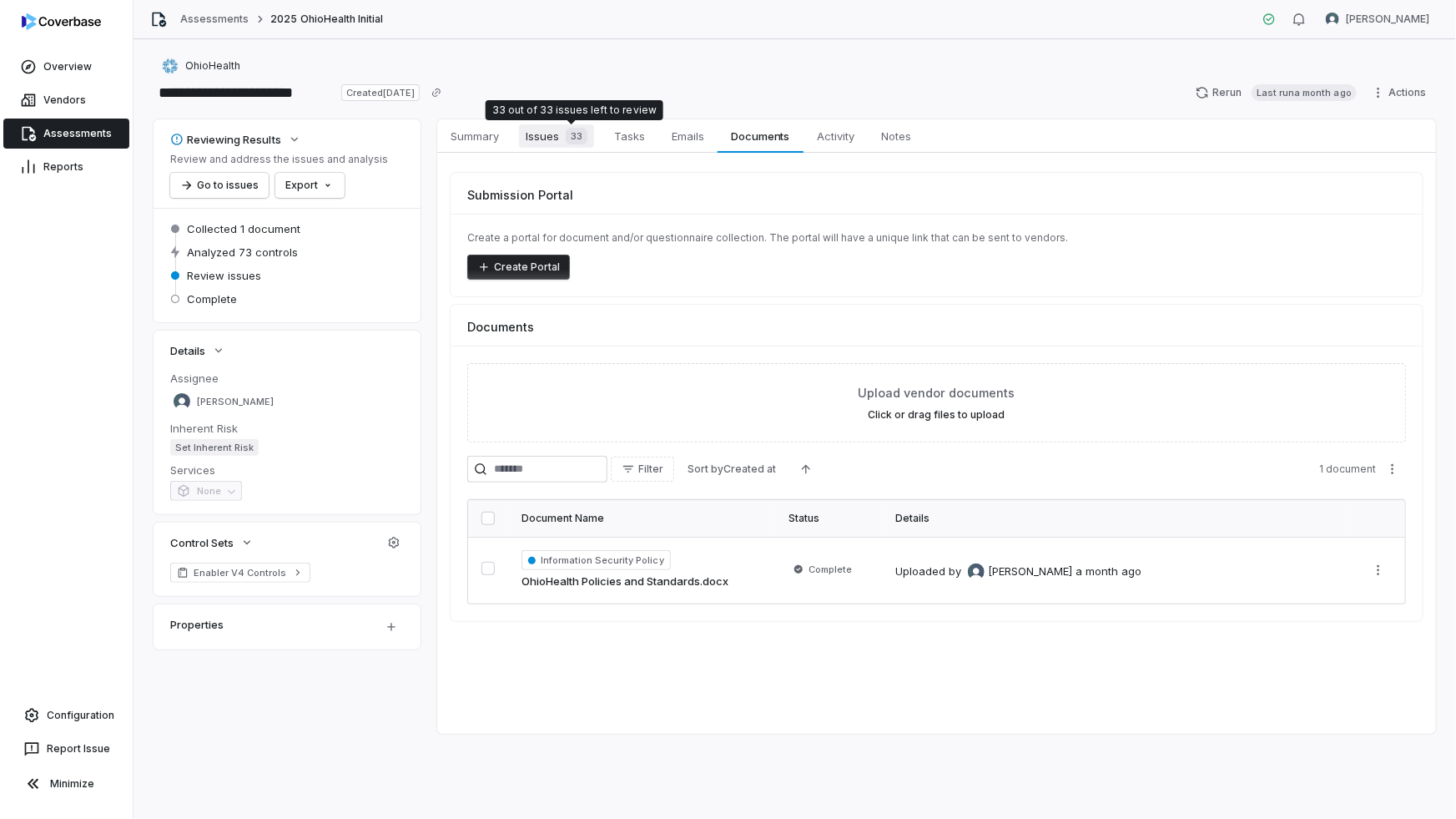  I want to click on dt: Services, so click(287, 470).